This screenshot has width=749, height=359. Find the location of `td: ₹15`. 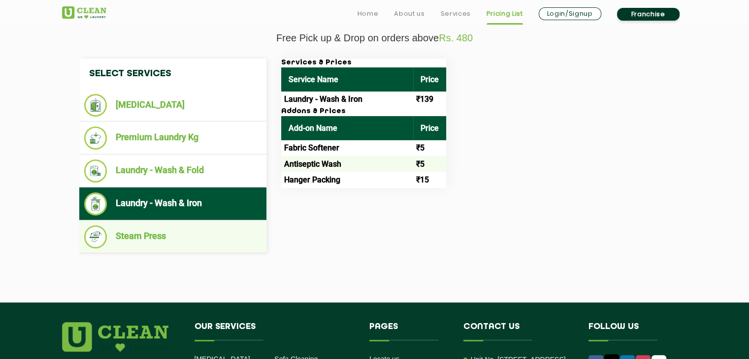

td: ₹15 is located at coordinates (429, 180).